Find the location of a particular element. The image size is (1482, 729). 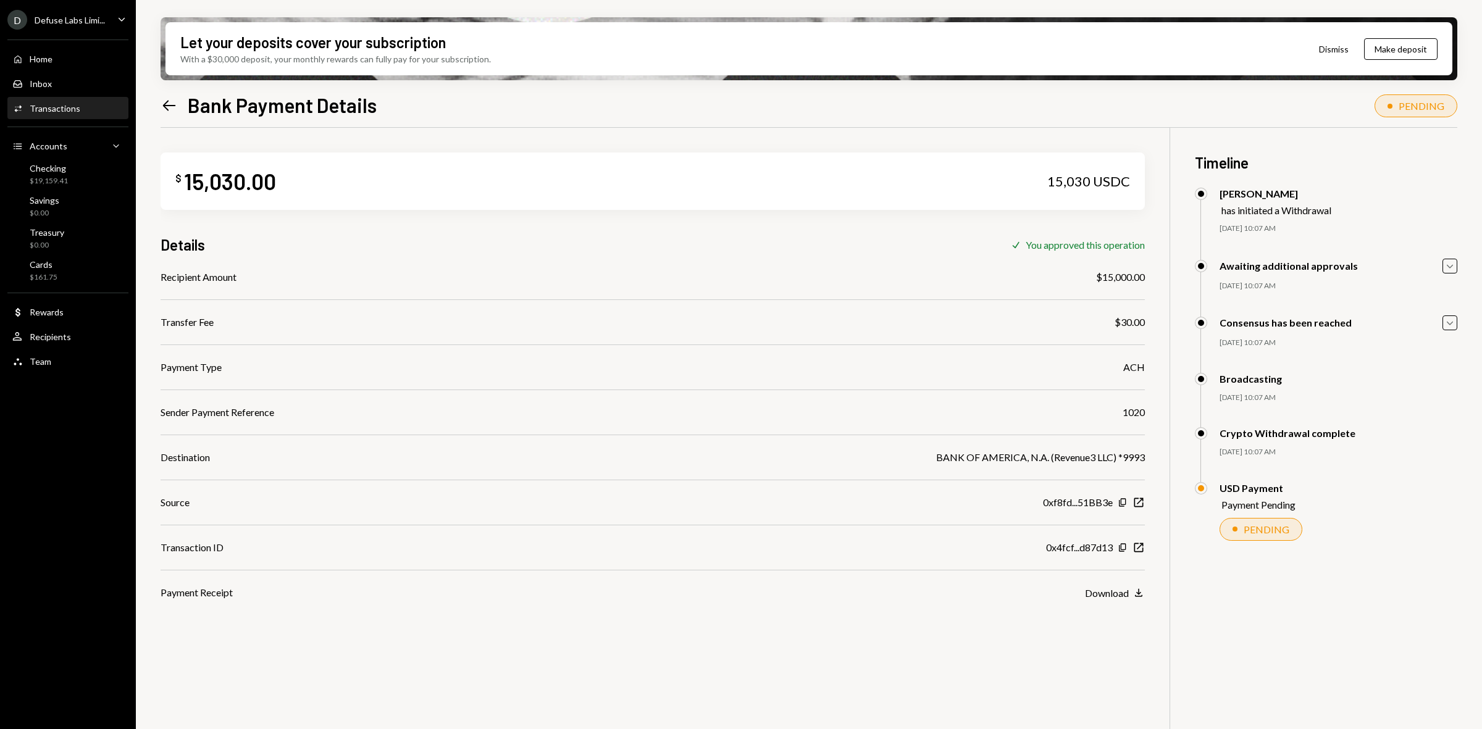

div: Cards is located at coordinates (43, 264).